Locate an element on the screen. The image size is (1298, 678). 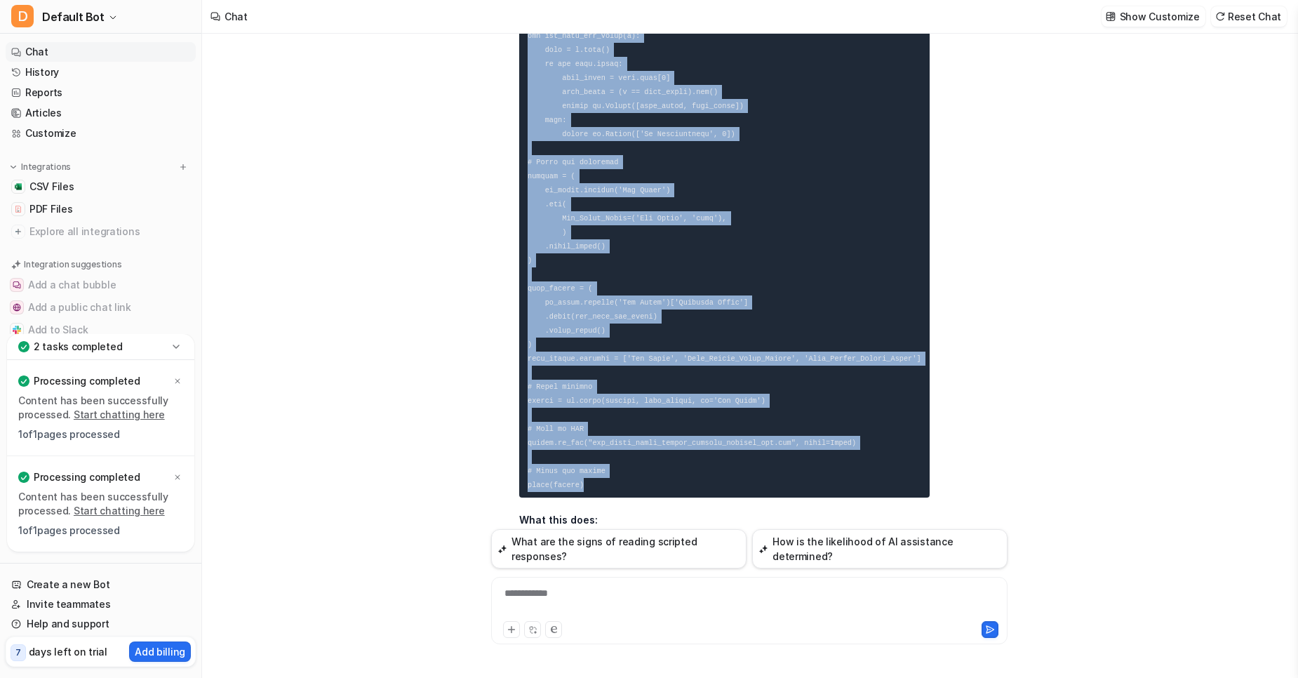
p: days left on trial is located at coordinates (68, 651).